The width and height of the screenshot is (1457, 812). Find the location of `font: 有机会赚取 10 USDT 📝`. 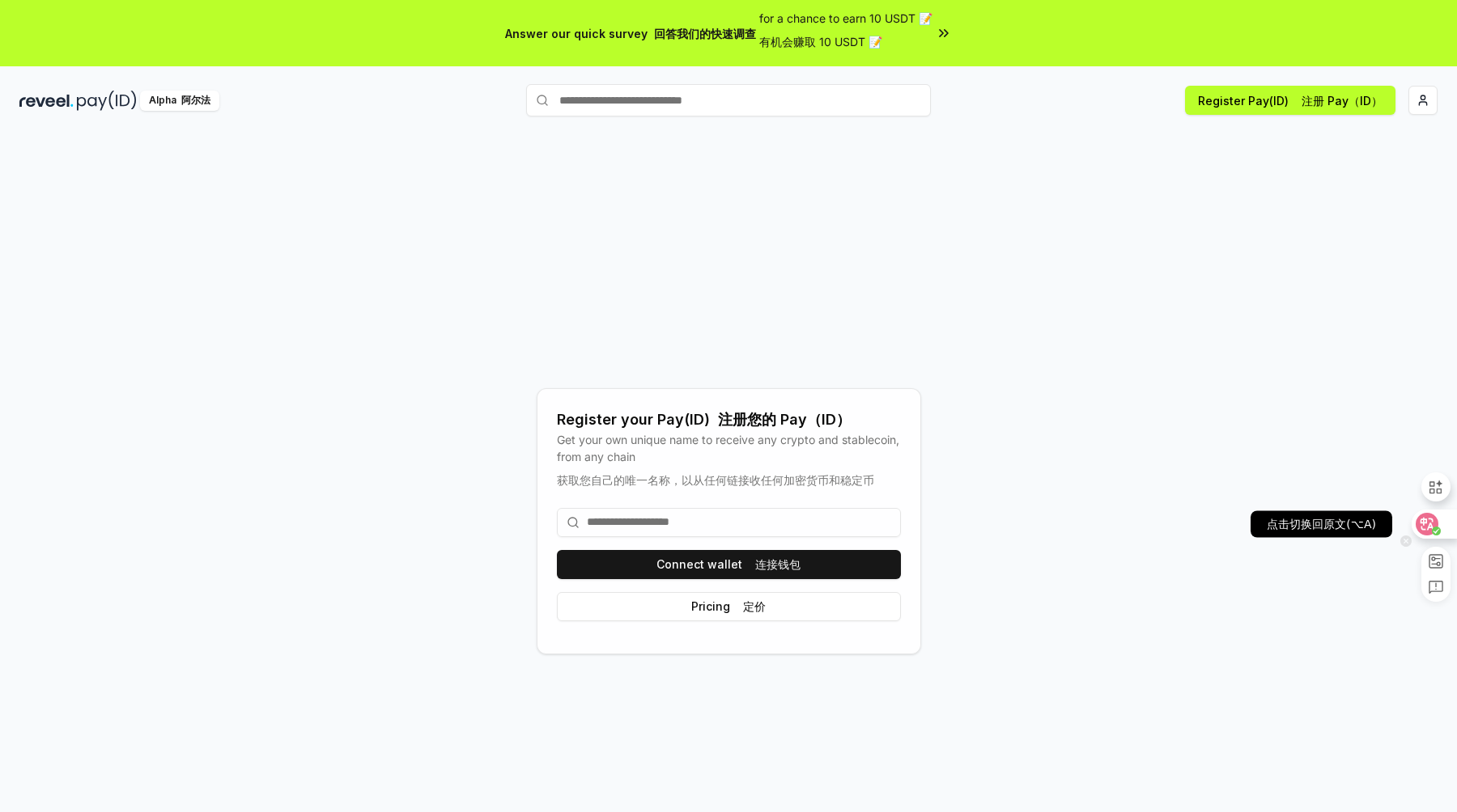

font: 有机会赚取 10 USDT 📝 is located at coordinates (821, 42).